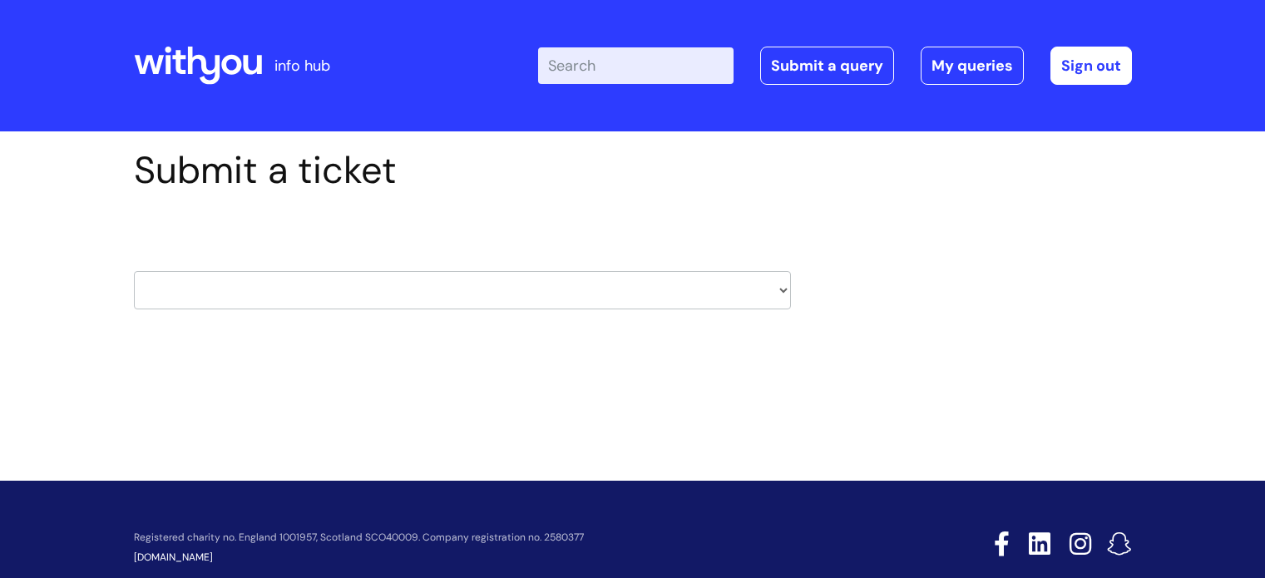 This screenshot has height=578, width=1265. Describe the element at coordinates (302, 66) in the screenshot. I see `p: info hub` at that location.